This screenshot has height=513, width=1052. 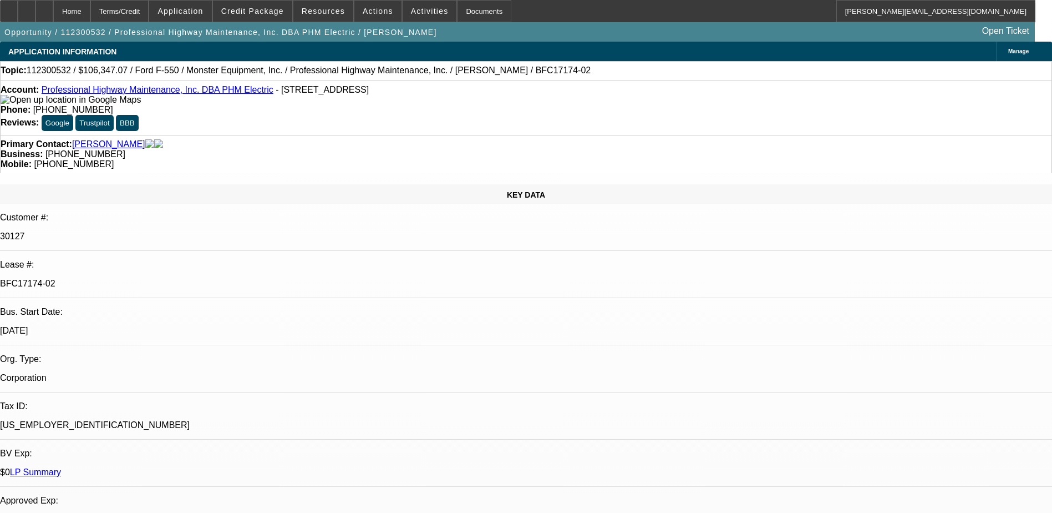 I want to click on a: Open Ticket, so click(x=1006, y=31).